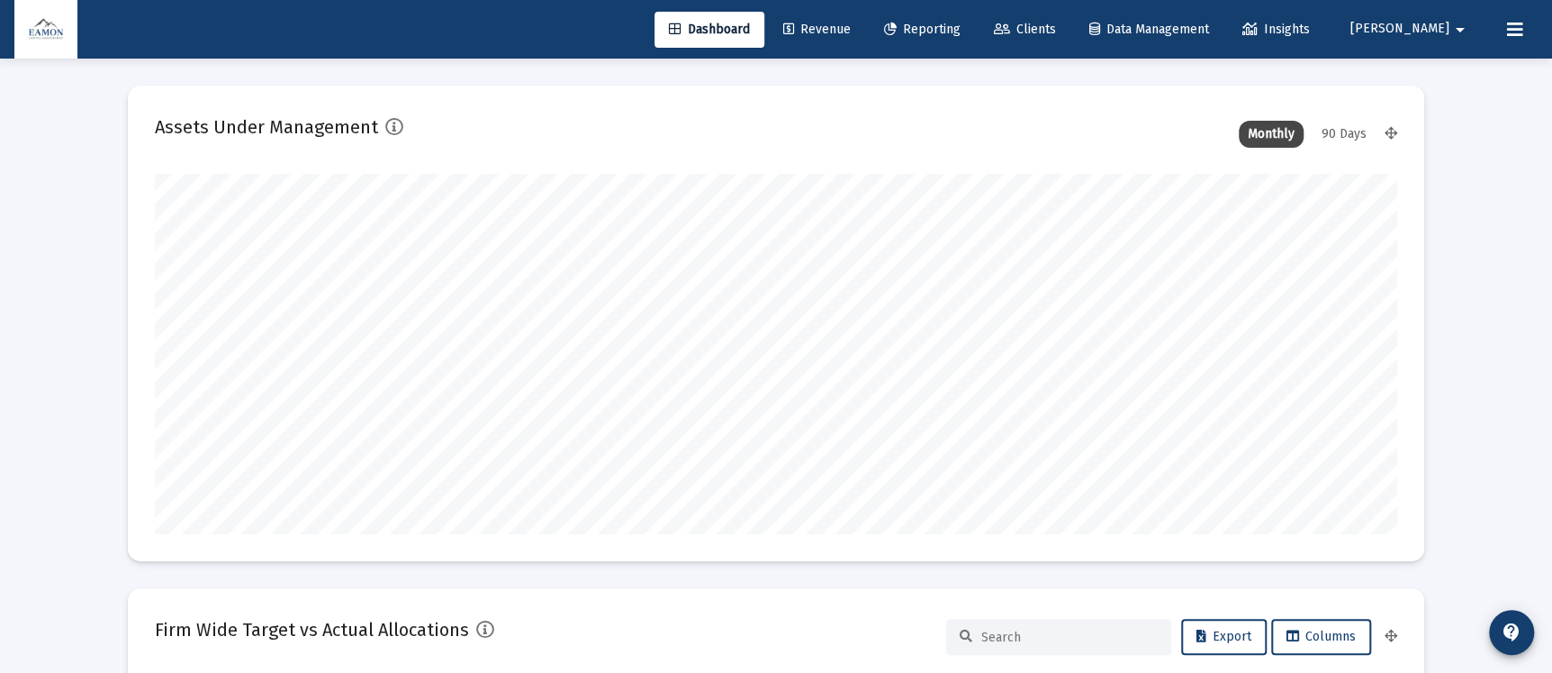 This screenshot has height=673, width=1552. Describe the element at coordinates (710, 29) in the screenshot. I see `span: Dashboard` at that location.